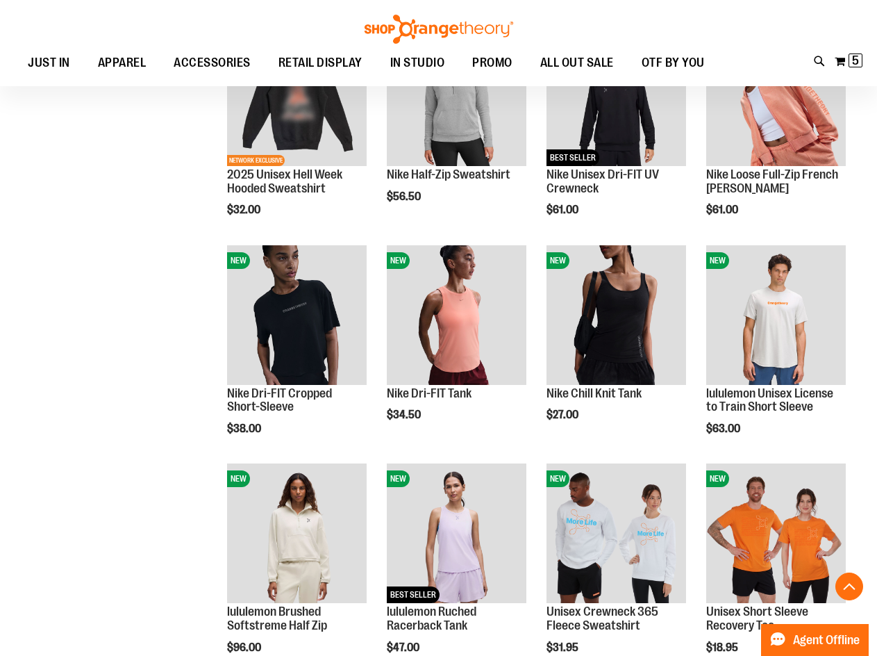 The height and width of the screenshot is (656, 877). What do you see at coordinates (405, 415) in the screenshot?
I see `span: $34.50` at bounding box center [405, 415].